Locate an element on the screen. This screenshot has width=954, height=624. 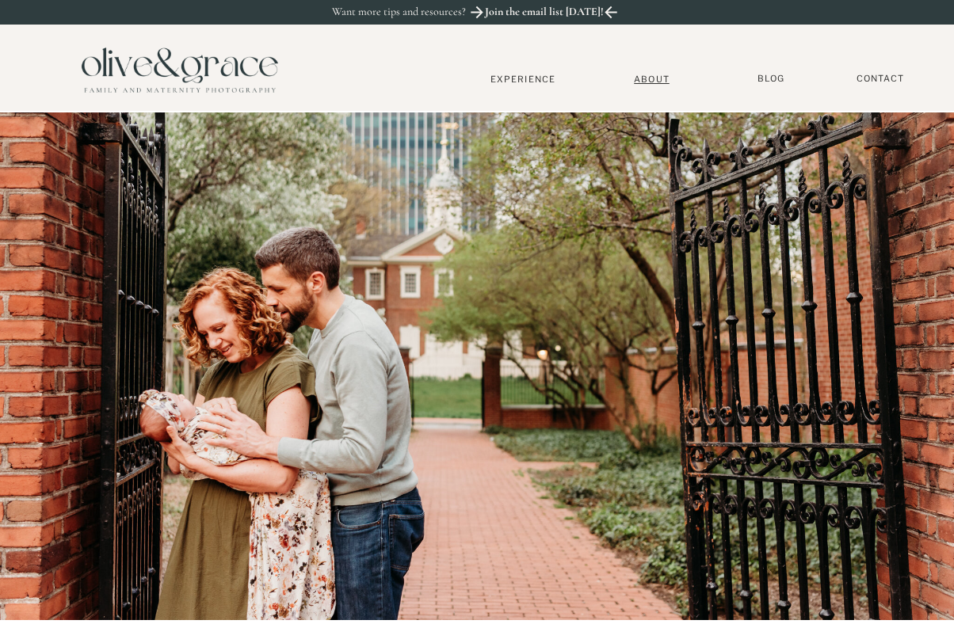
nav: About is located at coordinates (651, 78).